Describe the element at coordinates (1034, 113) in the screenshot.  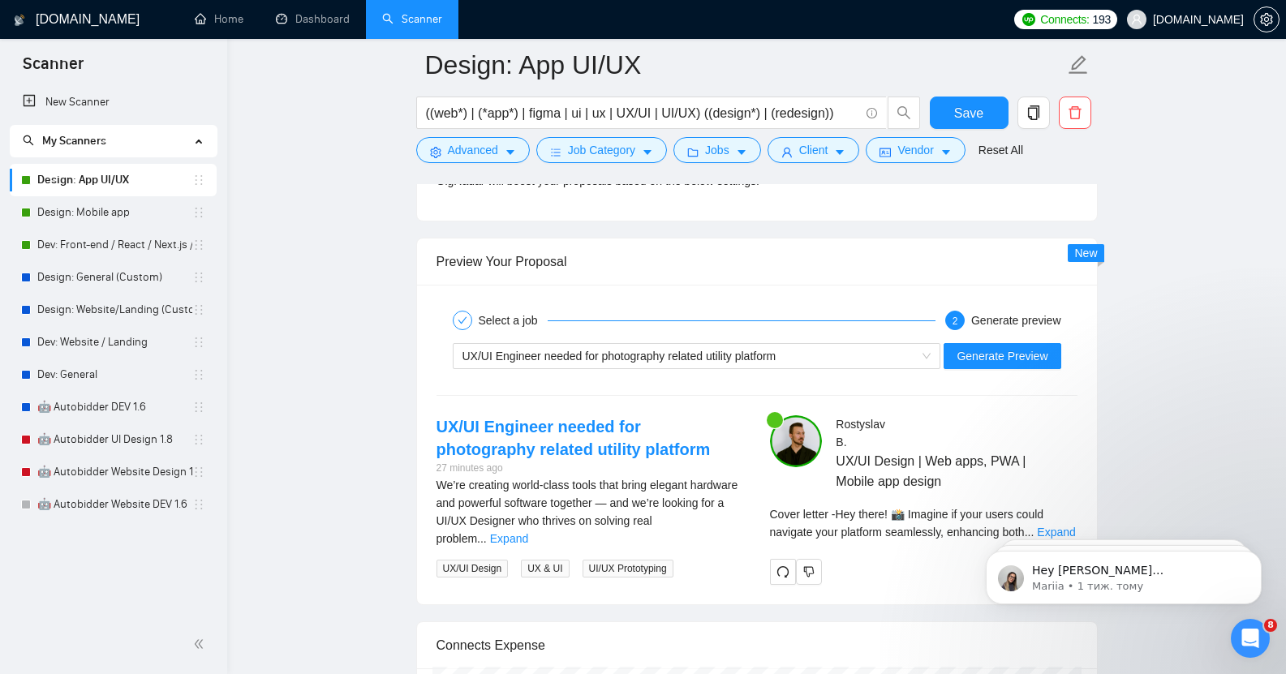
I see `button: copy` at that location.